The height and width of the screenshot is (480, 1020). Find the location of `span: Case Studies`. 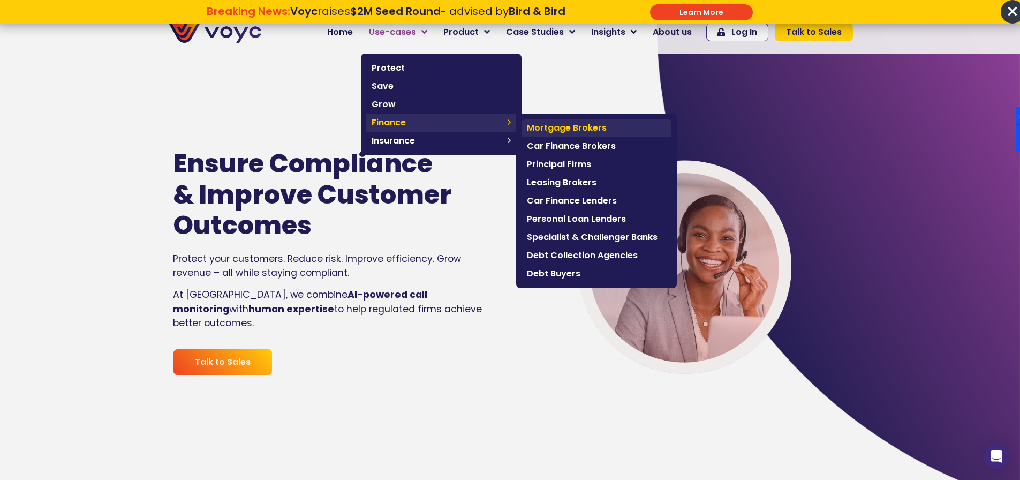

span: Case Studies is located at coordinates (535, 32).